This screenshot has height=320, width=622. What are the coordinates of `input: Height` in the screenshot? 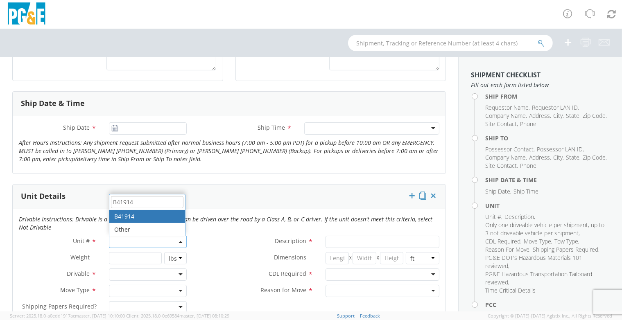 It's located at (391, 258).